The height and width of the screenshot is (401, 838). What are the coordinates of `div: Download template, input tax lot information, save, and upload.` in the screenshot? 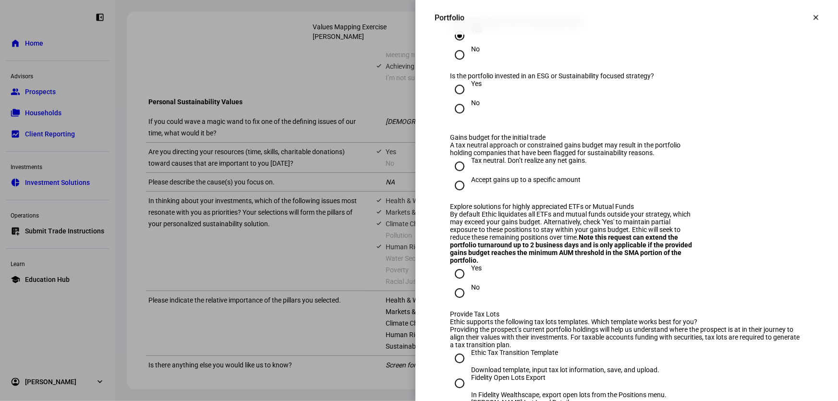 It's located at (565, 370).